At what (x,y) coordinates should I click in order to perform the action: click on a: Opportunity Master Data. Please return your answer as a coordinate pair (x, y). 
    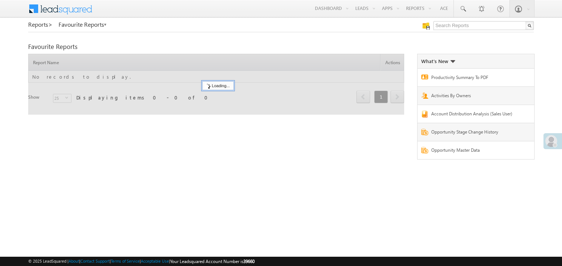
    Looking at the image, I should click on (475, 151).